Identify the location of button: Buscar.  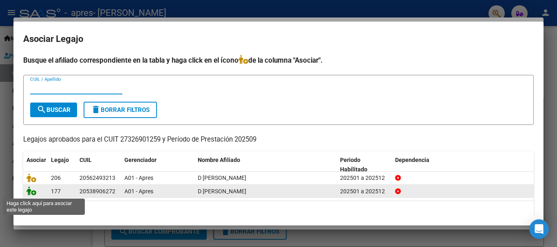
(53, 110).